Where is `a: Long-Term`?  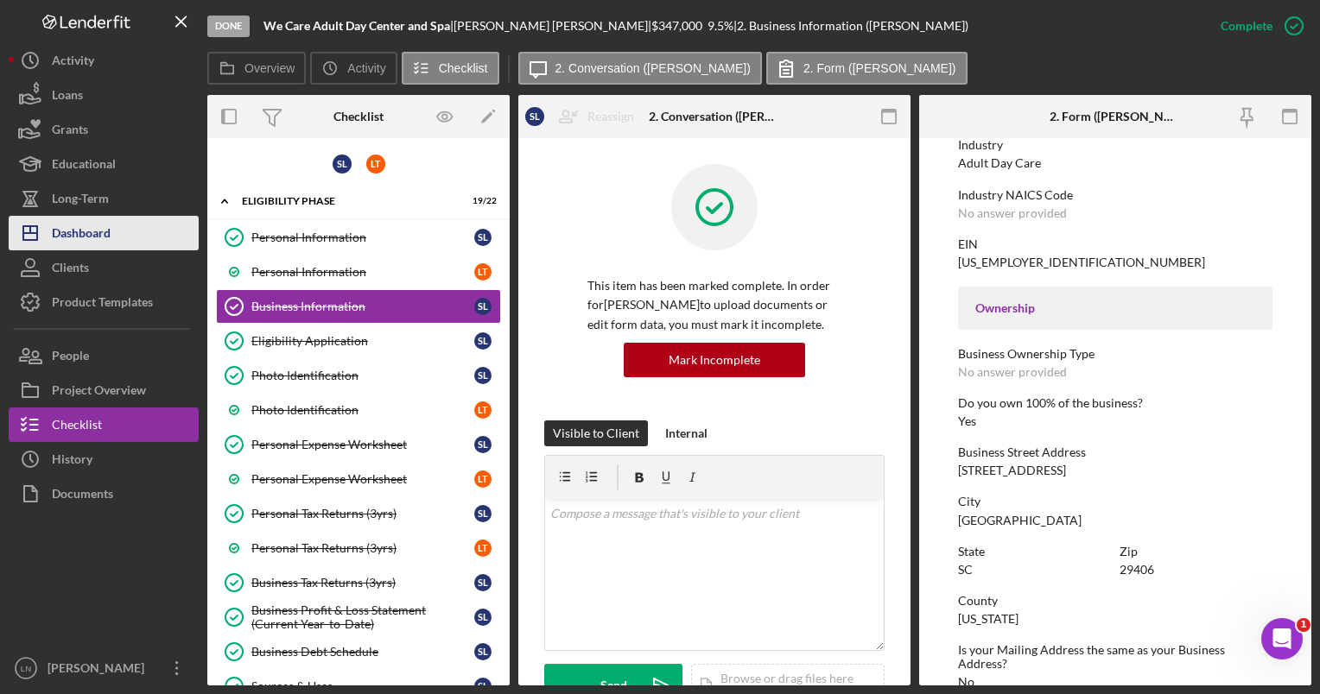 a: Long-Term is located at coordinates (104, 199).